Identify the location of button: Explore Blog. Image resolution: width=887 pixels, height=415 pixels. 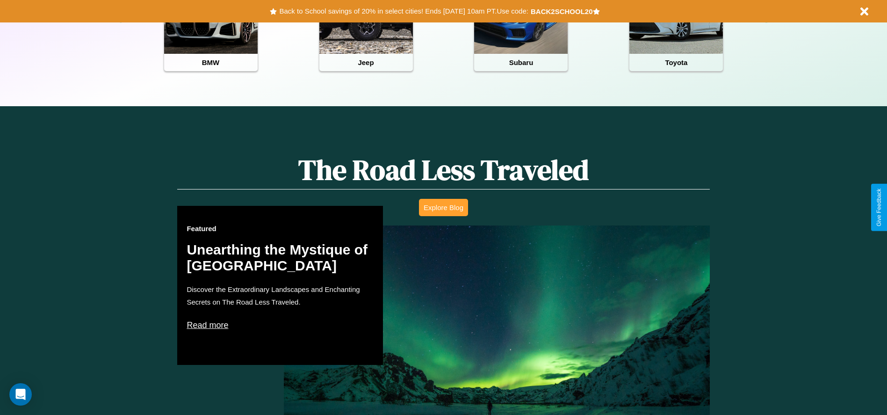
(443, 207).